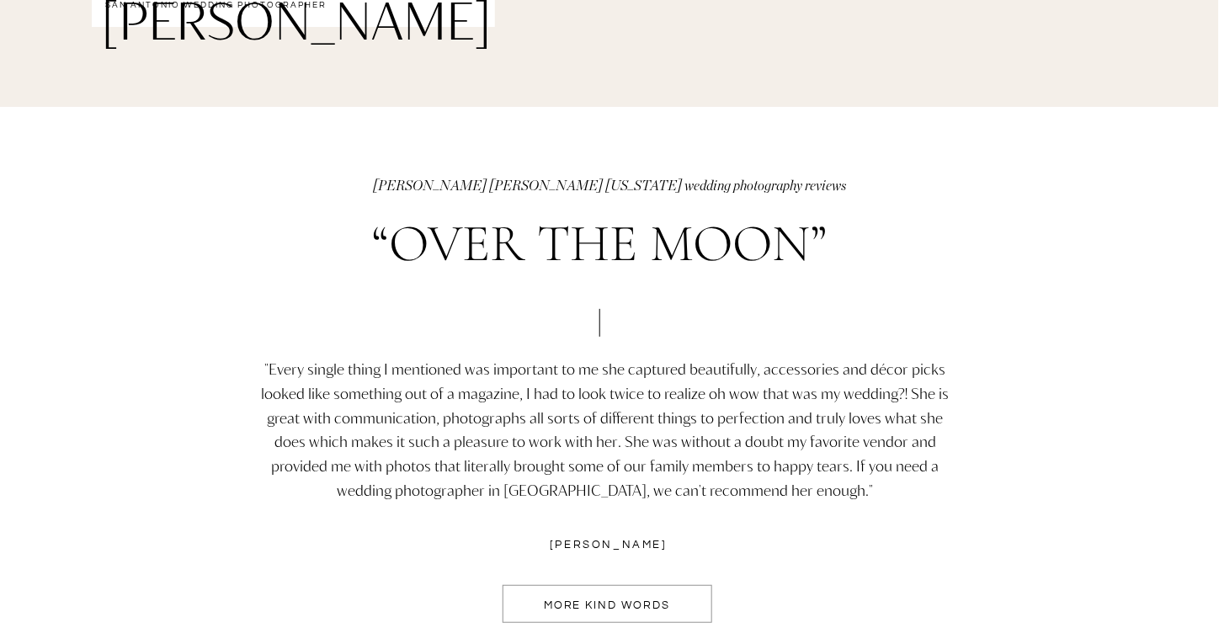  Describe the element at coordinates (607, 607) in the screenshot. I see `p: more kind words` at that location.